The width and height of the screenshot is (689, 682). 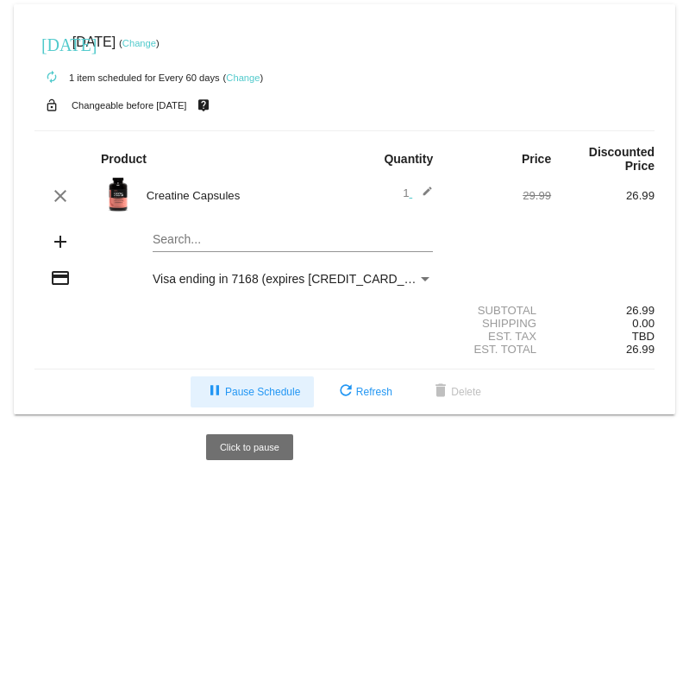 I want to click on strong: Quantity, so click(x=408, y=159).